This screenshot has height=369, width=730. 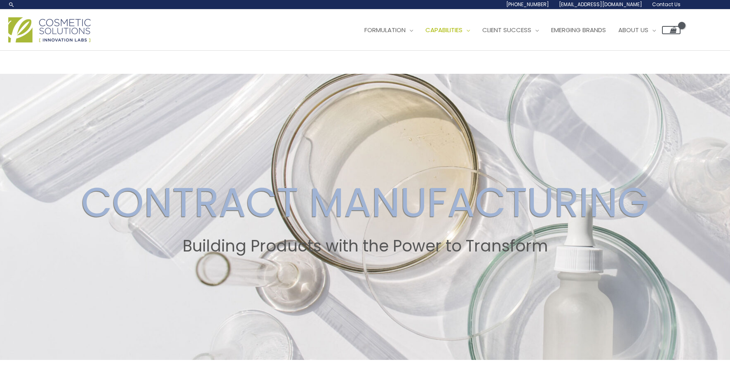 I want to click on a: Formulation, so click(x=389, y=30).